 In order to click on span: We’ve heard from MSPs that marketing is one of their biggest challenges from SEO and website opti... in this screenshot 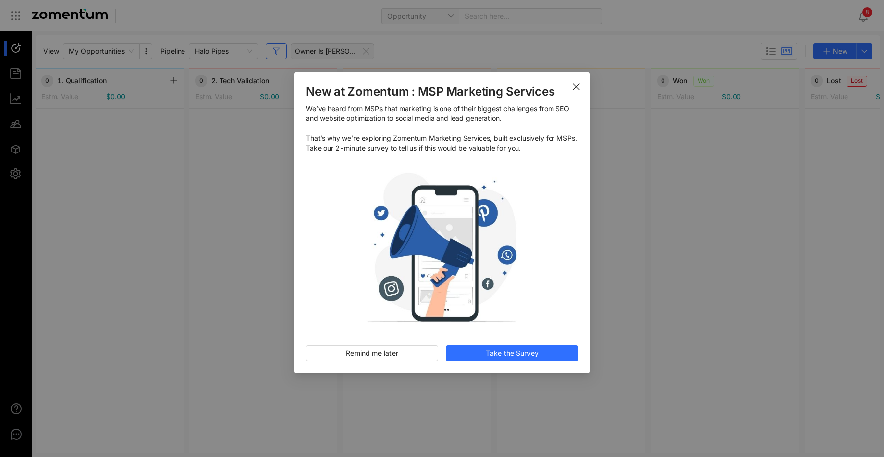, I will do `click(442, 128)`.